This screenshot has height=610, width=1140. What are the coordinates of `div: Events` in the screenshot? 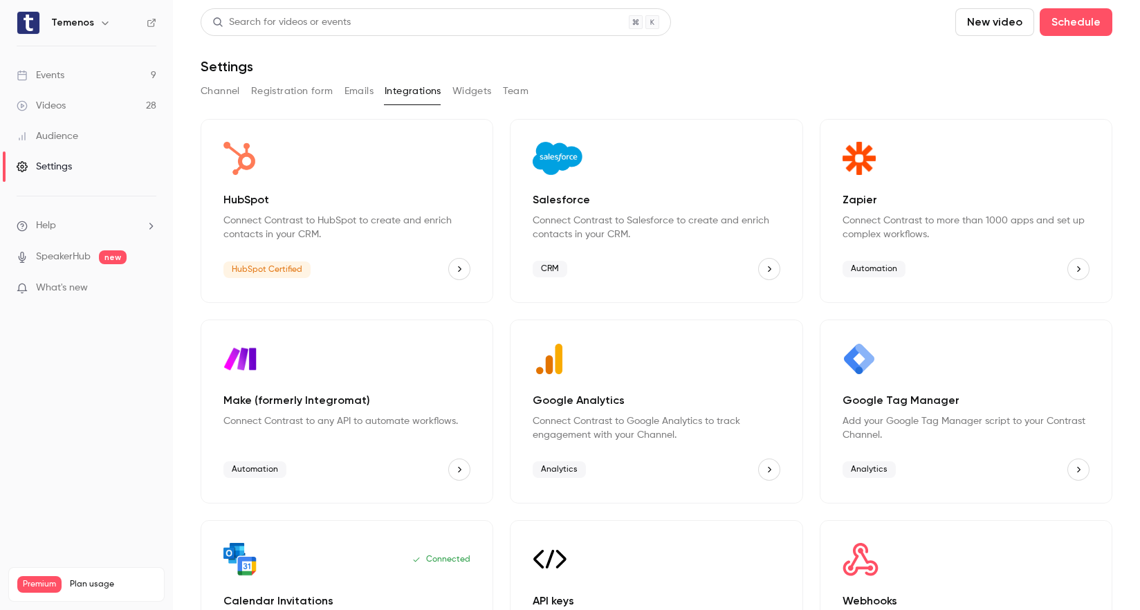 It's located at (40, 75).